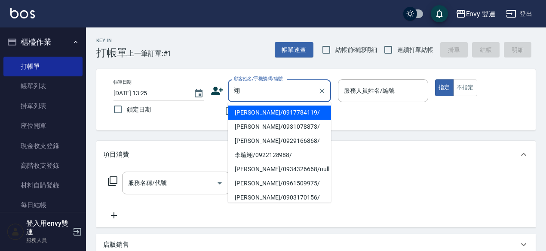  I want to click on a: 帳單列表, so click(43, 86).